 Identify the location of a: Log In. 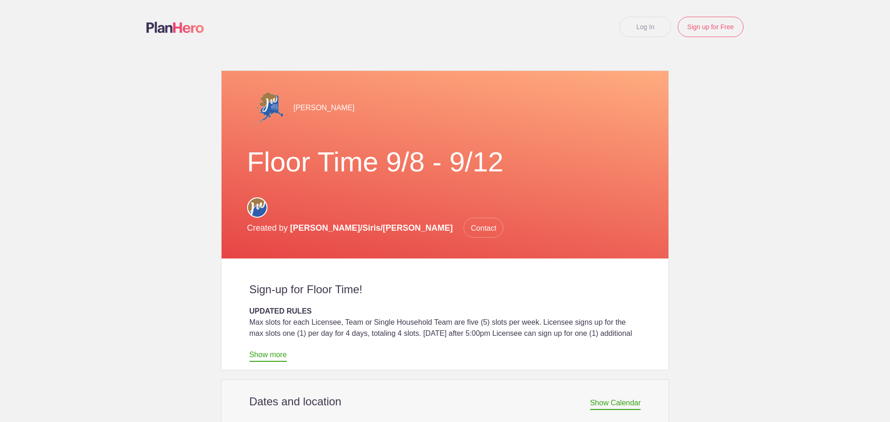
(645, 27).